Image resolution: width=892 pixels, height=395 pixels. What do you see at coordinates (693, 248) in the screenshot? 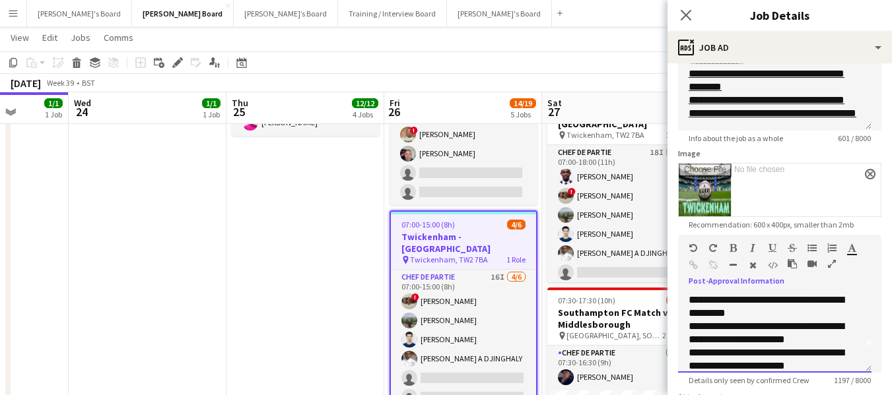
I see `button: Undo` at bounding box center [693, 248].